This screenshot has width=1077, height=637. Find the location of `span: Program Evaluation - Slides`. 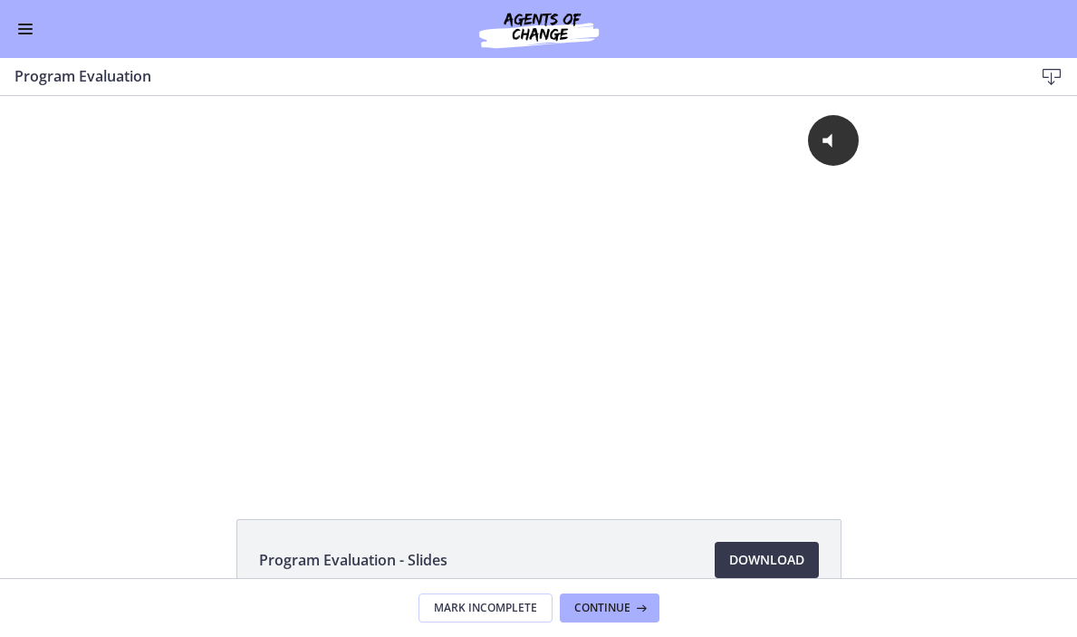

span: Program Evaluation - Slides is located at coordinates (353, 560).